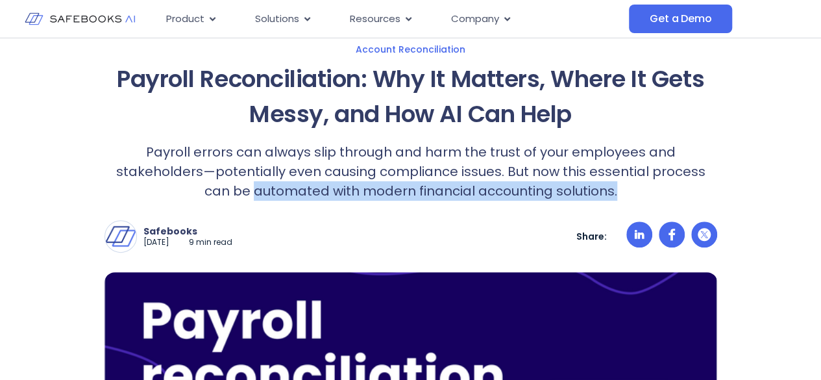 The image size is (821, 380). What do you see at coordinates (210, 242) in the screenshot?
I see `p: 9 min read` at bounding box center [210, 242].